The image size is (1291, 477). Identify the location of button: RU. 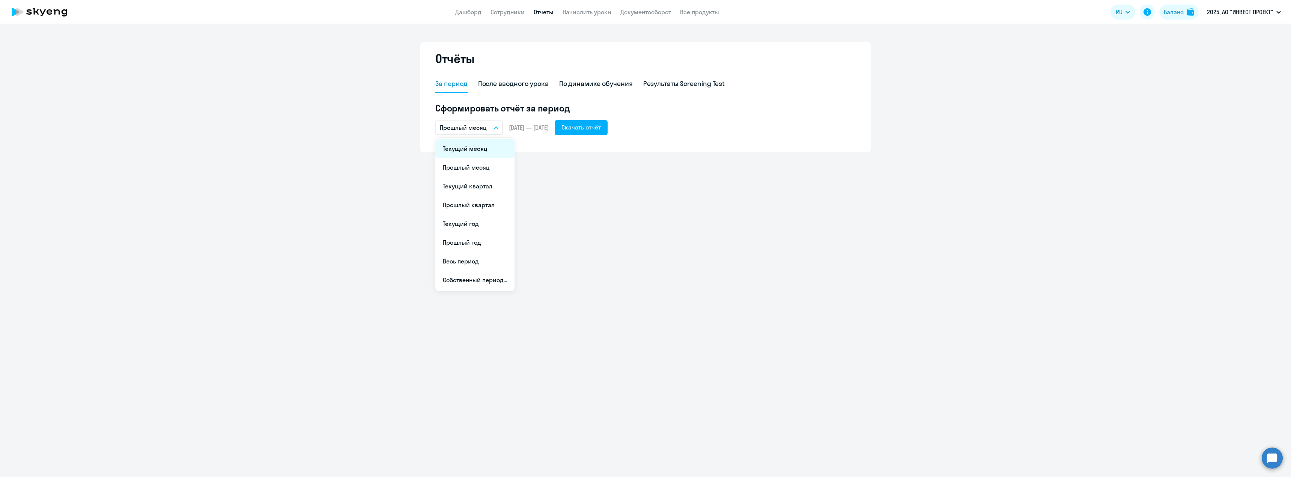
(1123, 12).